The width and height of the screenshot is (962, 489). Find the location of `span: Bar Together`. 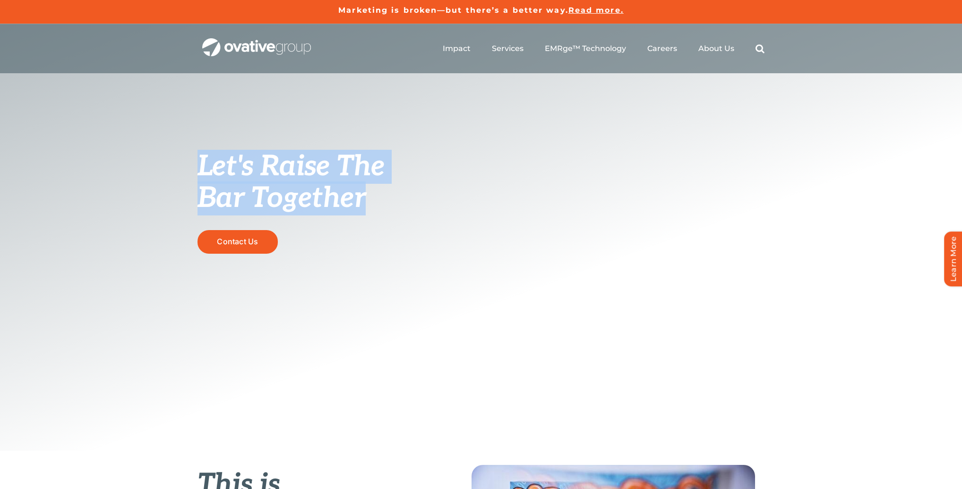

span: Bar Together is located at coordinates (282, 199).